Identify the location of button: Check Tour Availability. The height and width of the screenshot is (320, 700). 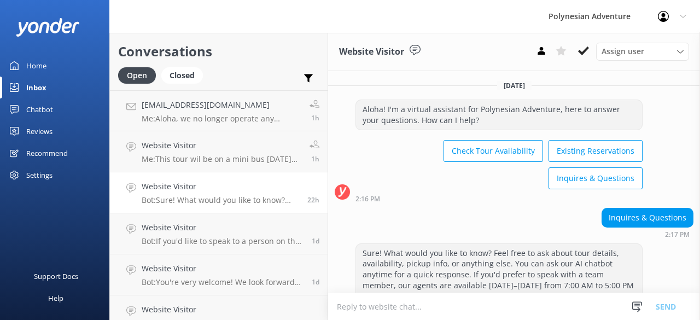
(493, 151).